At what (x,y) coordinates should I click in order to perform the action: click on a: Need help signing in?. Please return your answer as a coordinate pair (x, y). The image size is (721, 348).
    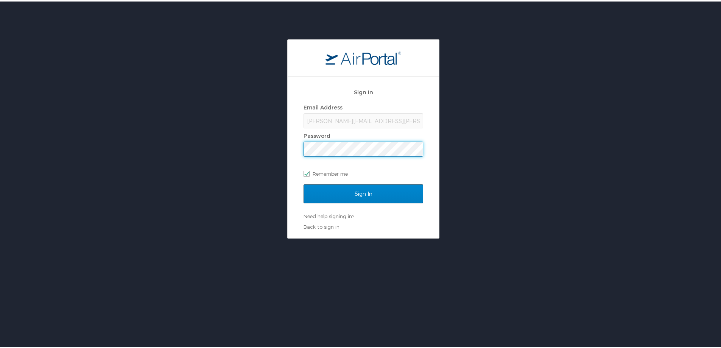
    Looking at the image, I should click on (329, 214).